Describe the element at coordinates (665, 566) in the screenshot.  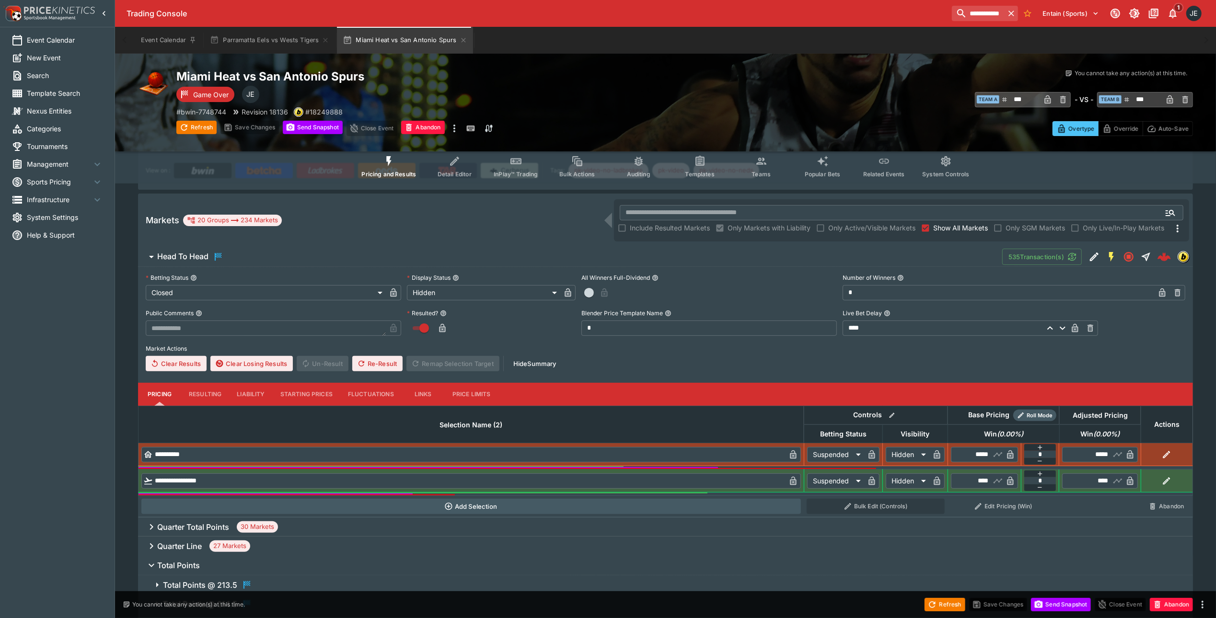
I see `button: Total Points` at that location.